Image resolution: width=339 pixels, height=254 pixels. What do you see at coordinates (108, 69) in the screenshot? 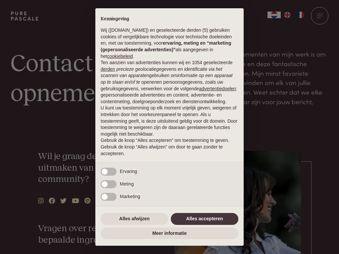
I see `button: derden` at bounding box center [108, 69].